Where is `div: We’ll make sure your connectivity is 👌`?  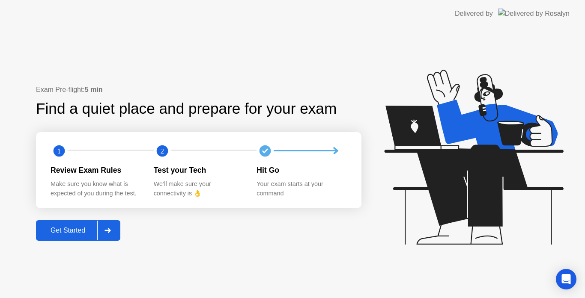 div: We’ll make sure your connectivity is 👌 is located at coordinates (198, 189).